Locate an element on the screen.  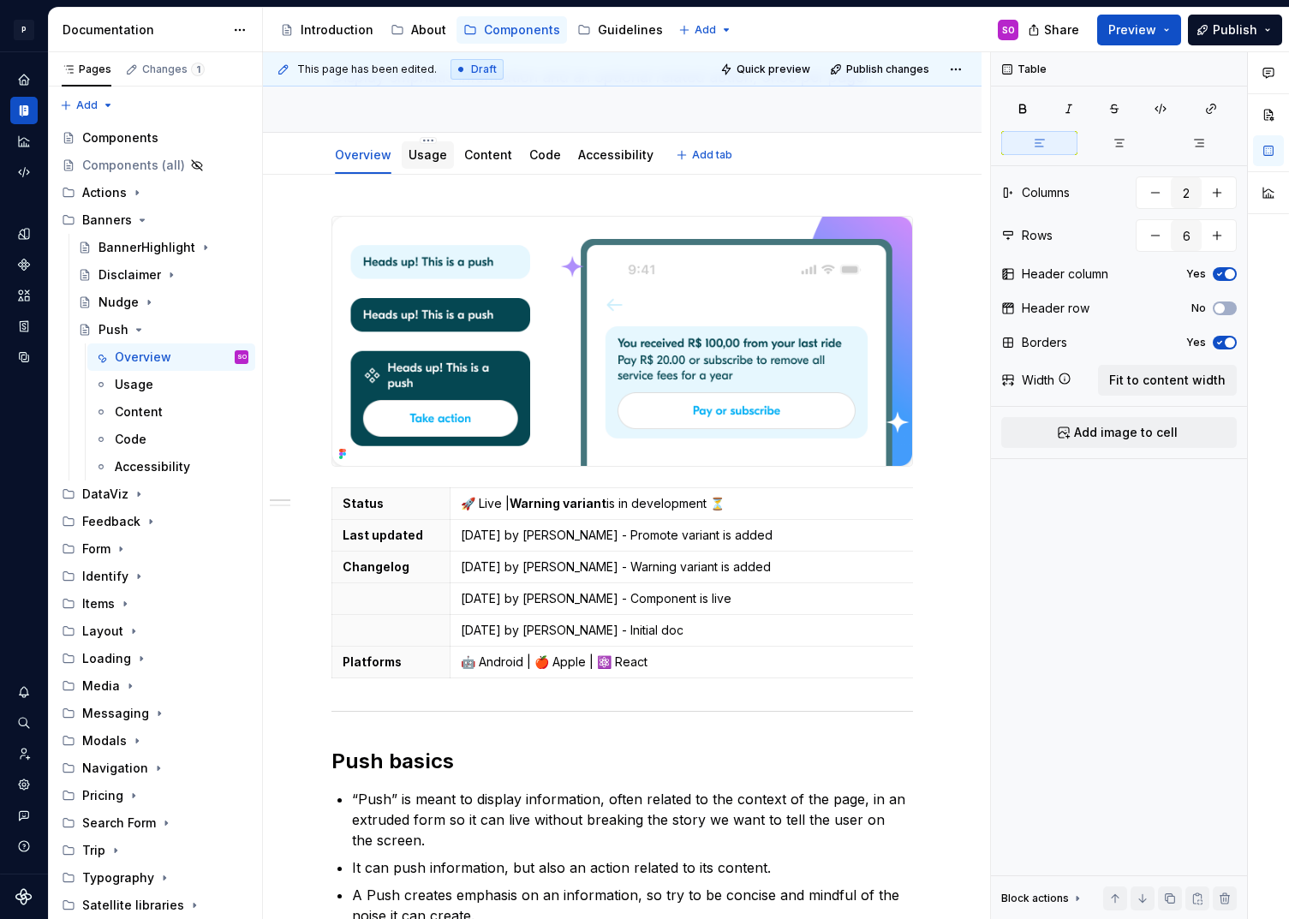
span: Preview is located at coordinates (1132, 30).